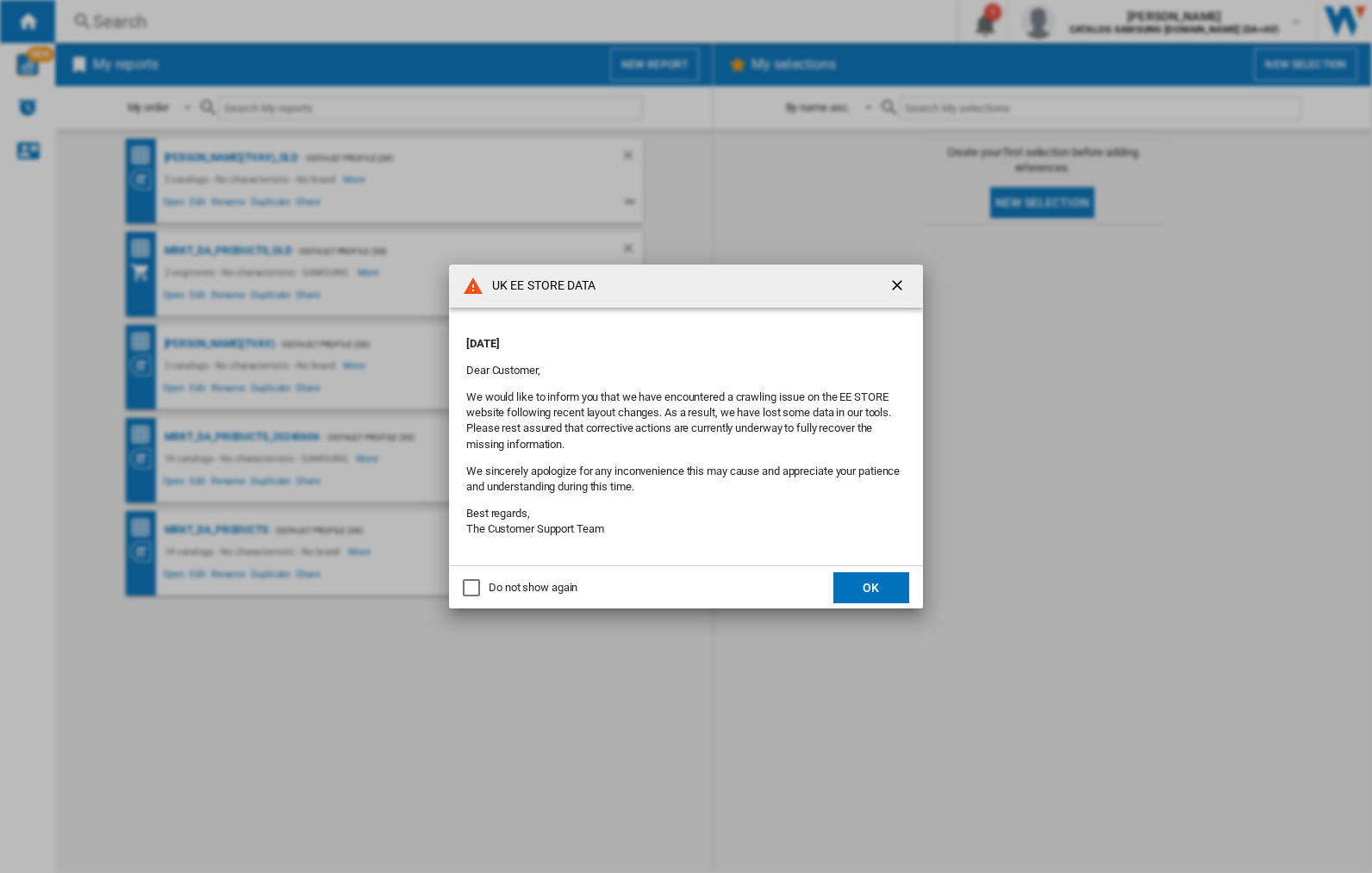 This screenshot has height=873, width=1372. Describe the element at coordinates (686, 421) in the screenshot. I see `p: We would like to inform you that we have encountered a crawling issue on the EE STORE website fol...` at that location.